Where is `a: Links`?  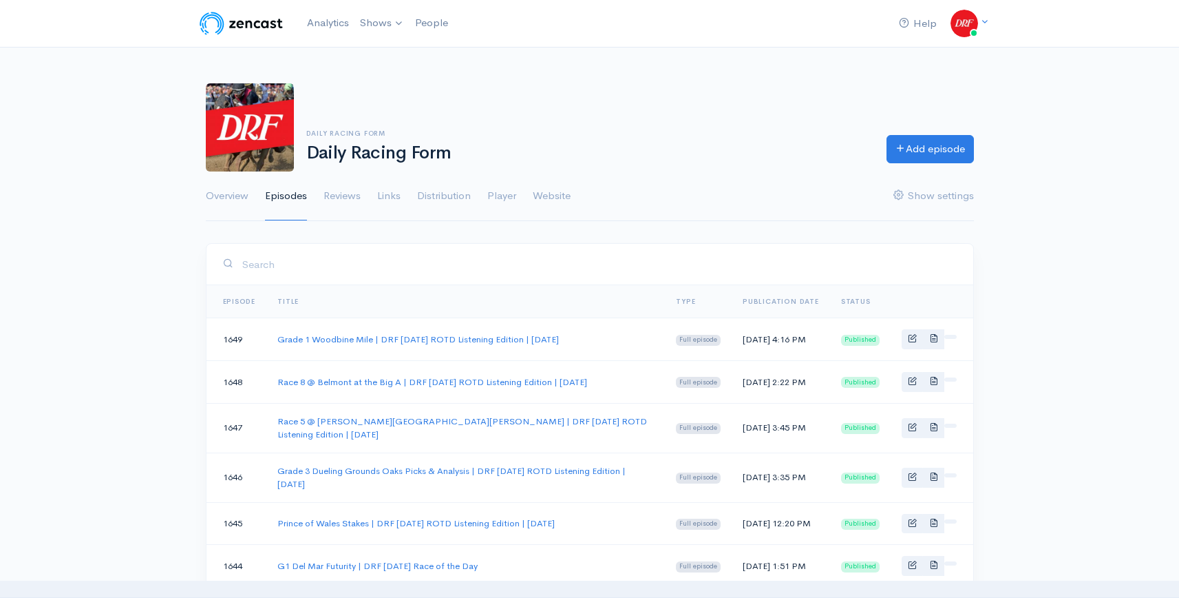 a: Links is located at coordinates (389, 196).